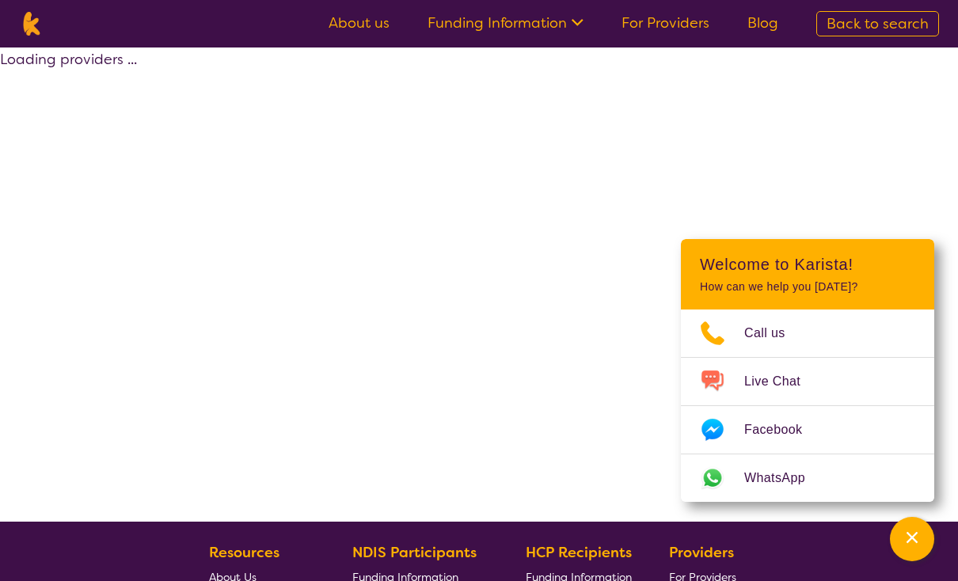  I want to click on a: For Providers, so click(665, 23).